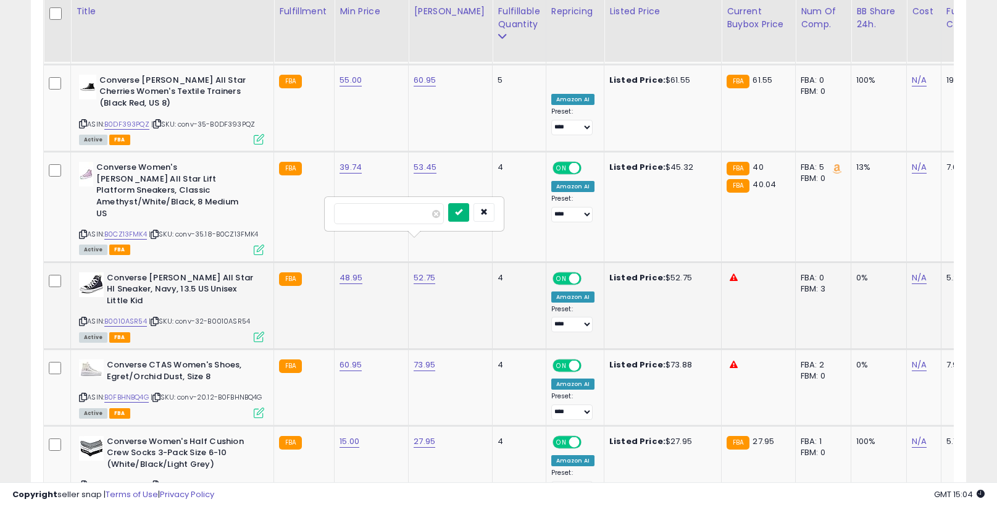 The height and width of the screenshot is (507, 997). Describe the element at coordinates (821, 365) in the screenshot. I see `div: FBA: 2` at that location.